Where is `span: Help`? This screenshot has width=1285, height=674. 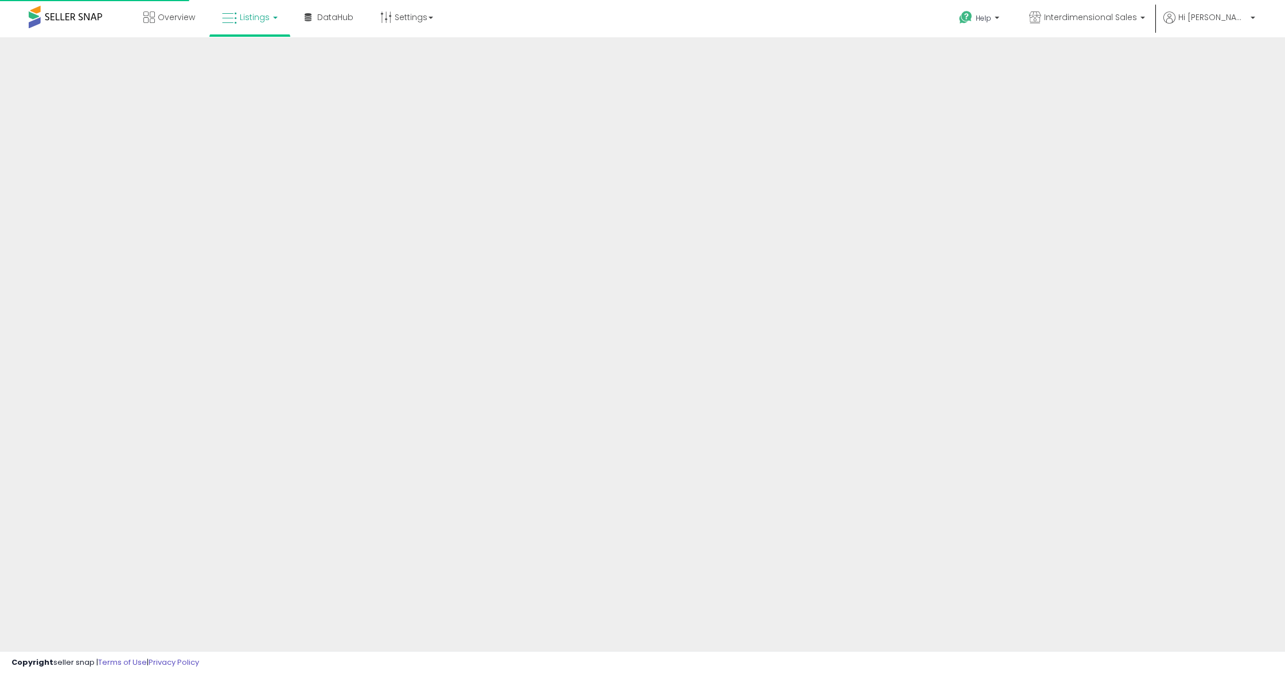 span: Help is located at coordinates (984, 18).